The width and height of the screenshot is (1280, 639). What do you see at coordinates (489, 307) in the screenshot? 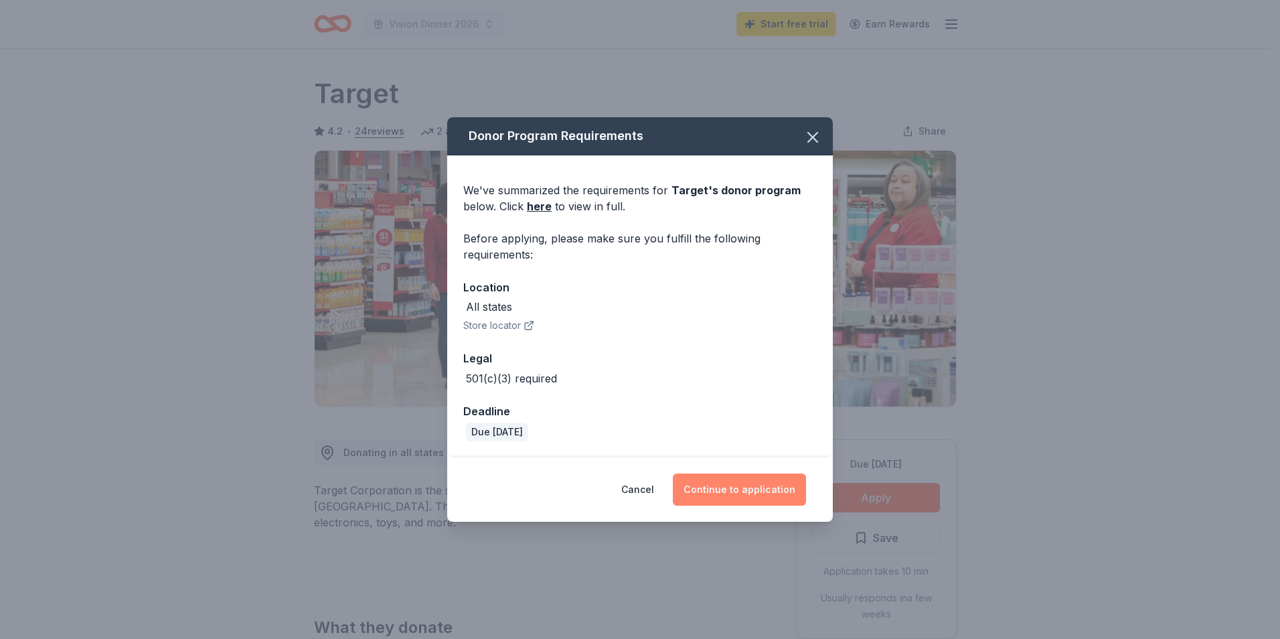
I see `div: All states` at bounding box center [489, 307].